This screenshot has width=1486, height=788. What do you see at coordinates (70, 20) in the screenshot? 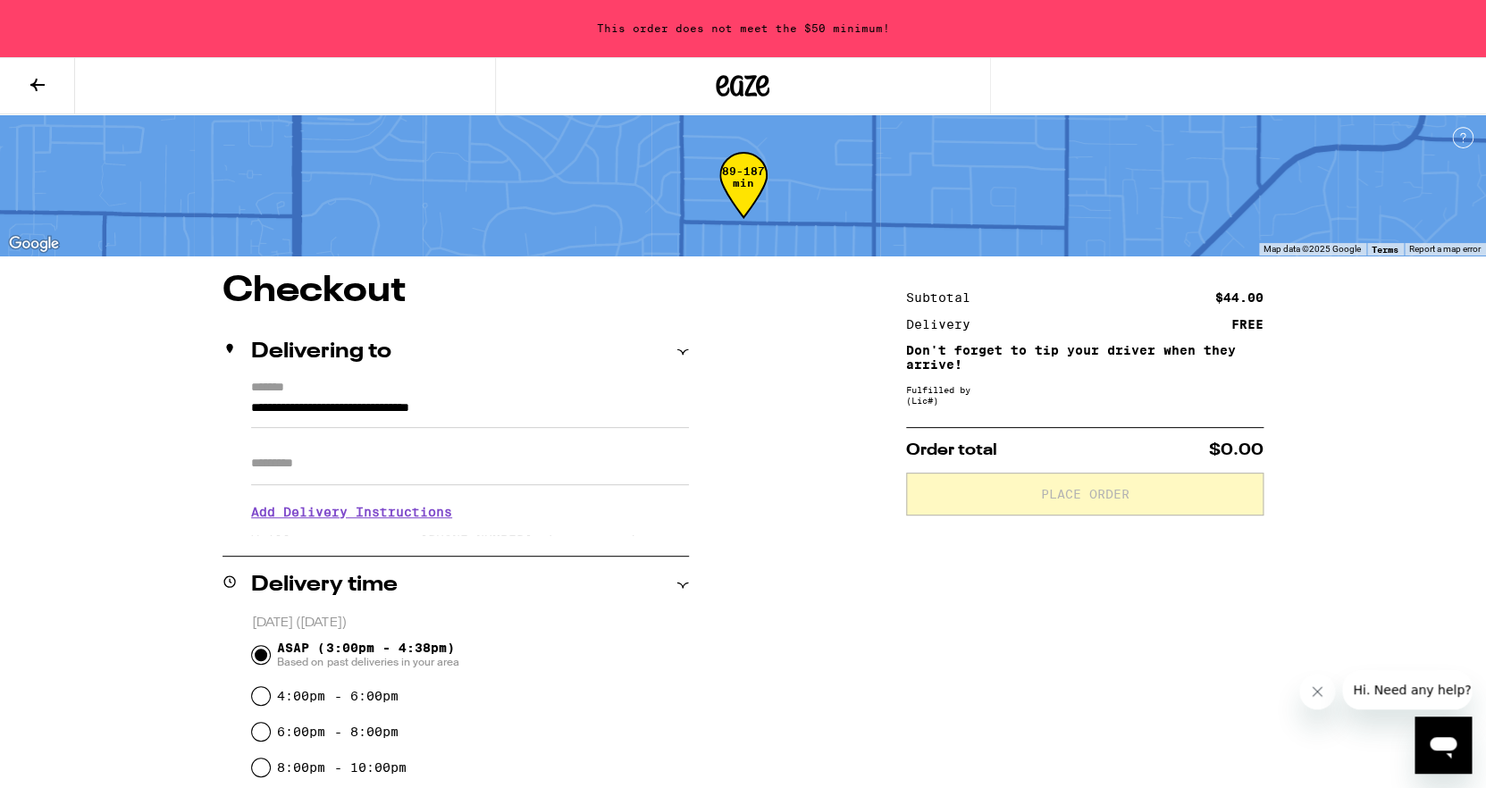
I see `span: Hi. Need any help?` at bounding box center [70, 20].